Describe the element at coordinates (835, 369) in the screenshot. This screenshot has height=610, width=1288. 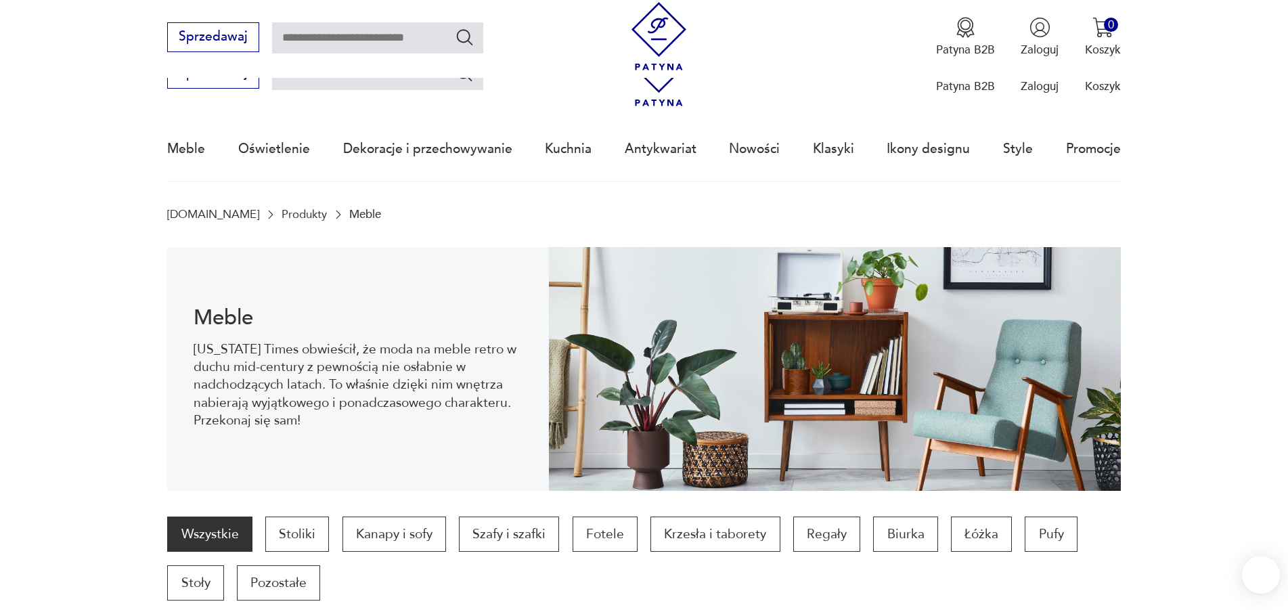
I see `img: Meble` at that location.